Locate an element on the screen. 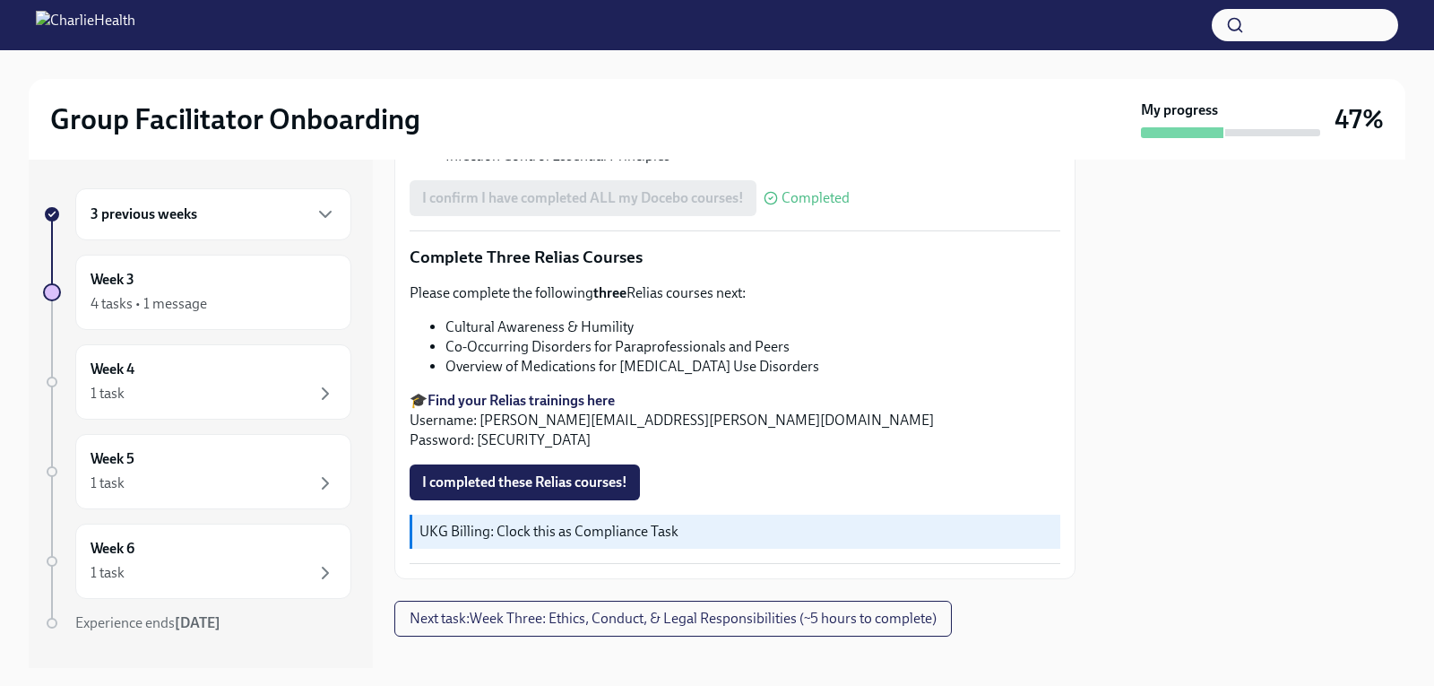  li: Co-Occurring Disorders for Paraprofessionals and Peers is located at coordinates (753, 347).